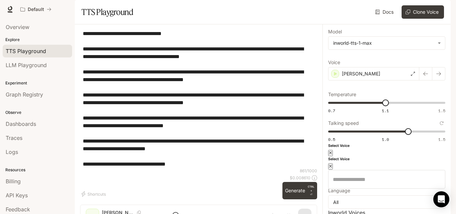 The width and height of the screenshot is (456, 214). Describe the element at coordinates (36, 9) in the screenshot. I see `button: All workspaces` at that location.